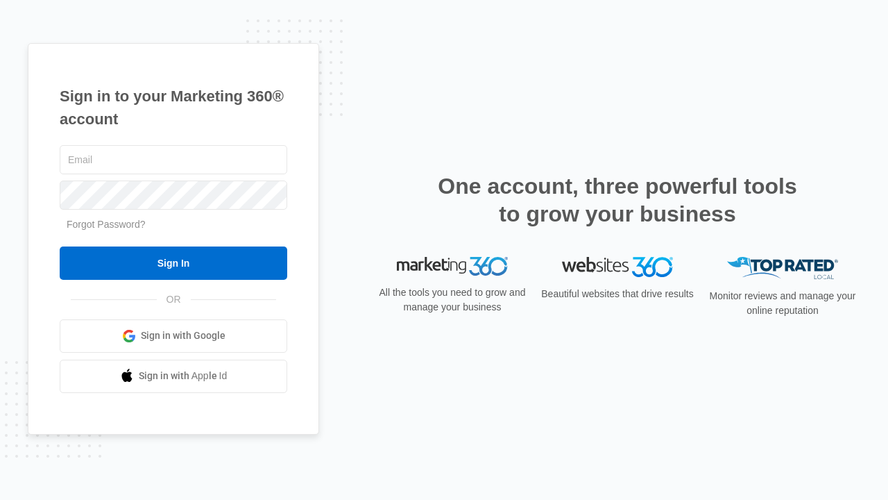  What do you see at coordinates (783, 303) in the screenshot?
I see `p: Monitor reviews and manage your online reputation` at bounding box center [783, 303].